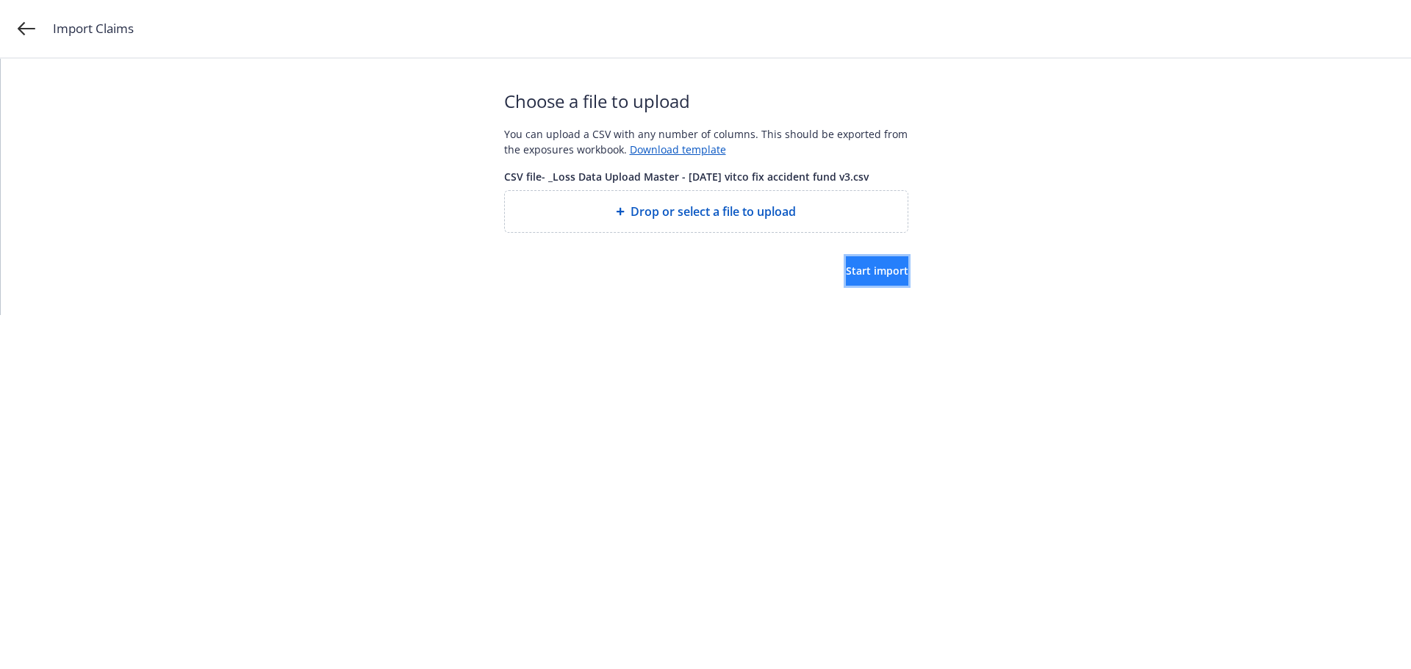 Image resolution: width=1411 pixels, height=669 pixels. I want to click on div: You can upload a CSV with any number of columns. This should be exported from the exposures workb..., so click(706, 142).